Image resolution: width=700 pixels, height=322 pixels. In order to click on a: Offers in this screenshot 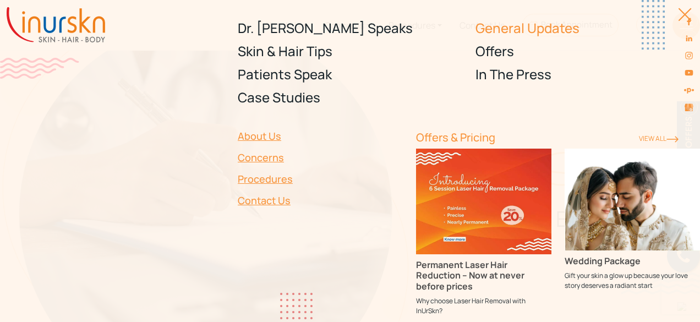, I will do `click(587, 51)`.